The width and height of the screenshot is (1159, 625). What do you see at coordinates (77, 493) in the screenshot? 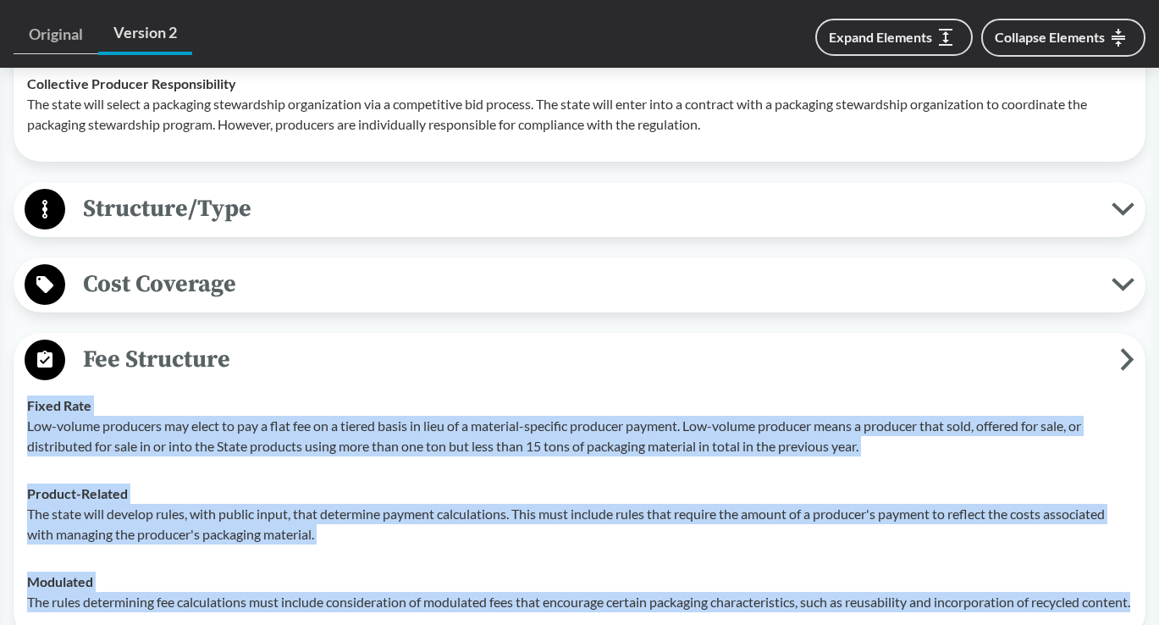
I see `strong: Product-Related` at bounding box center [77, 493].